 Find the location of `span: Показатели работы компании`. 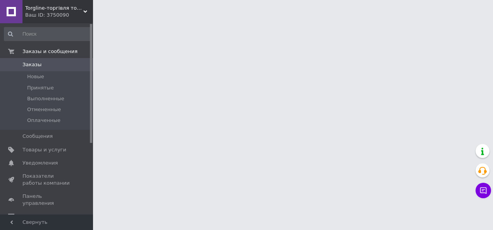

span: Показатели работы компании is located at coordinates (47, 180).